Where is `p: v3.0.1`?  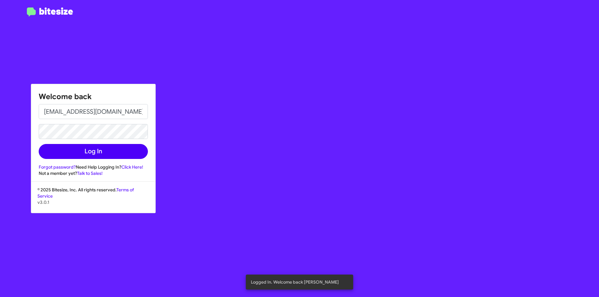
p: v3.0.1 is located at coordinates (93, 202).